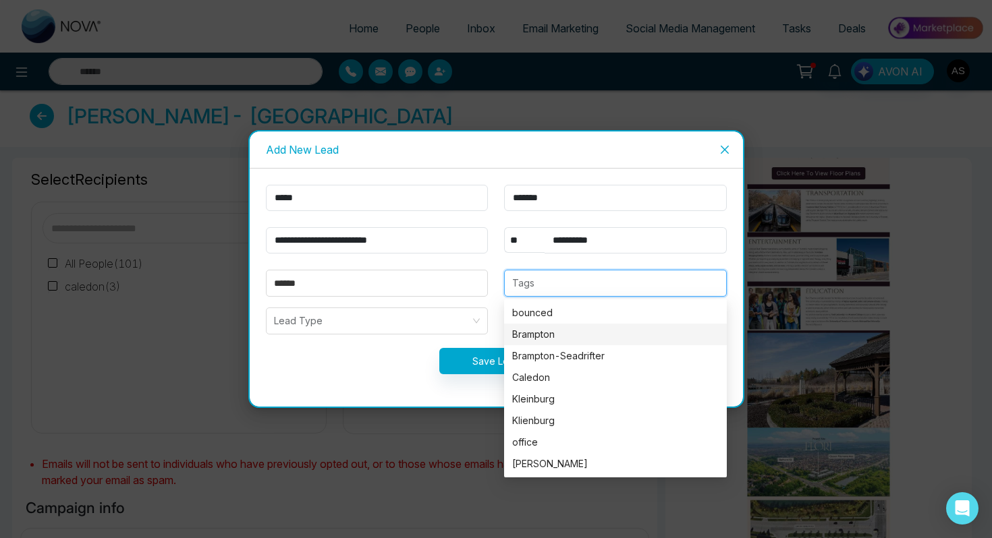 The width and height of the screenshot is (992, 538). Describe the element at coordinates (724, 150) in the screenshot. I see `span: close` at that location.